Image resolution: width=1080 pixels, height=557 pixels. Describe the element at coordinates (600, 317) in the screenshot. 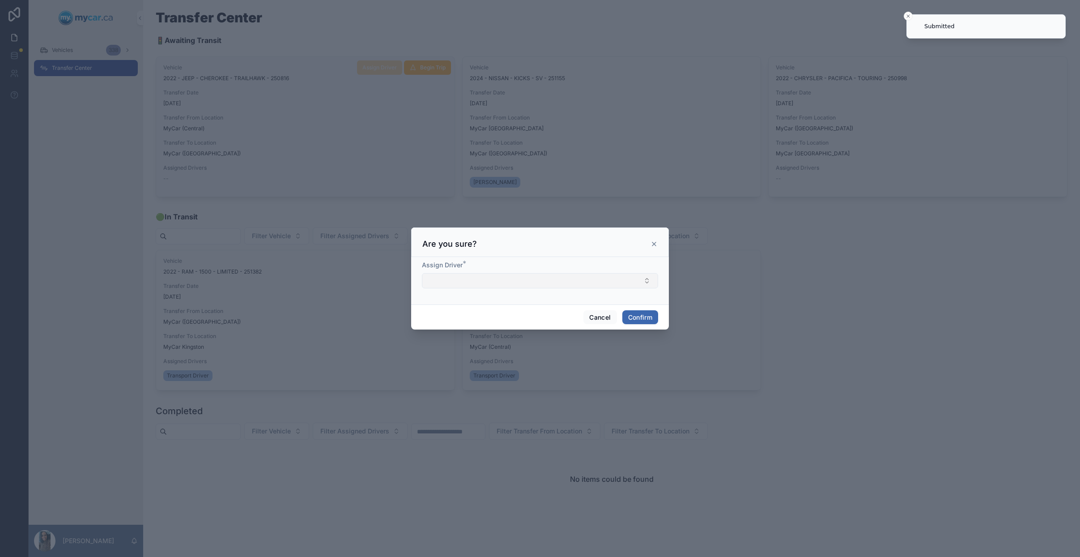

I see `button: Cancel` at that location.